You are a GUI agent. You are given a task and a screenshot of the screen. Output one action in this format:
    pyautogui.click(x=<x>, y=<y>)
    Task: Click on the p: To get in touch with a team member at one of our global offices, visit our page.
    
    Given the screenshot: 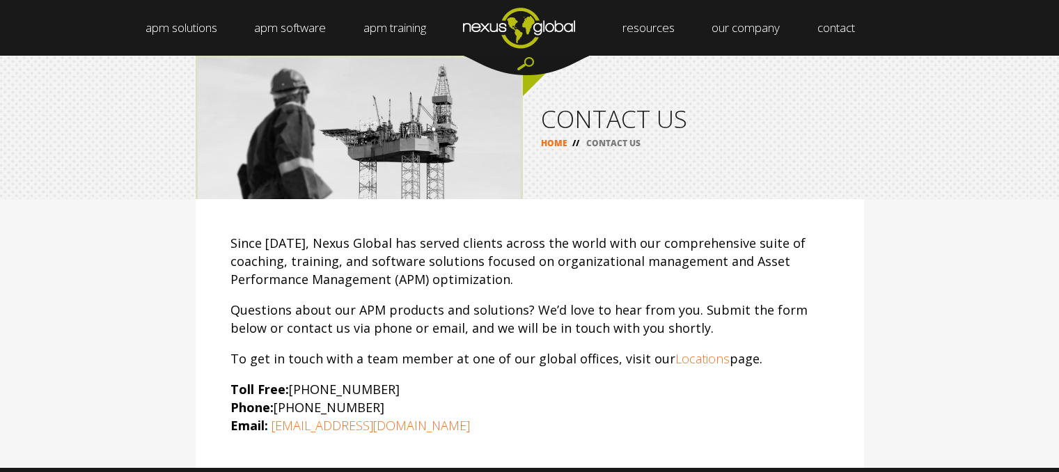 What is the action you would take?
    pyautogui.click(x=530, y=358)
    